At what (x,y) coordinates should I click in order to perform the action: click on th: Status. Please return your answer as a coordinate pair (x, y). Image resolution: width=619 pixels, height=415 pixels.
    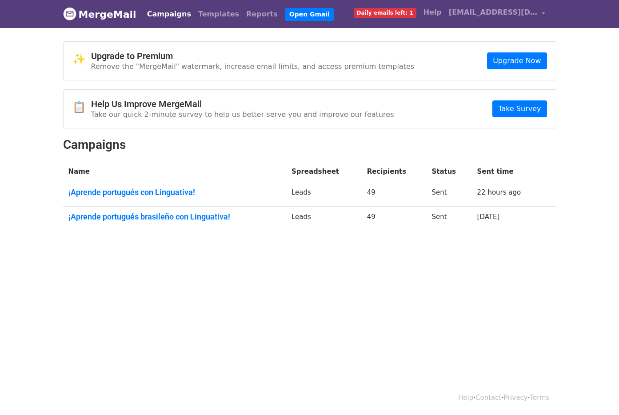
    Looking at the image, I should click on (449, 172).